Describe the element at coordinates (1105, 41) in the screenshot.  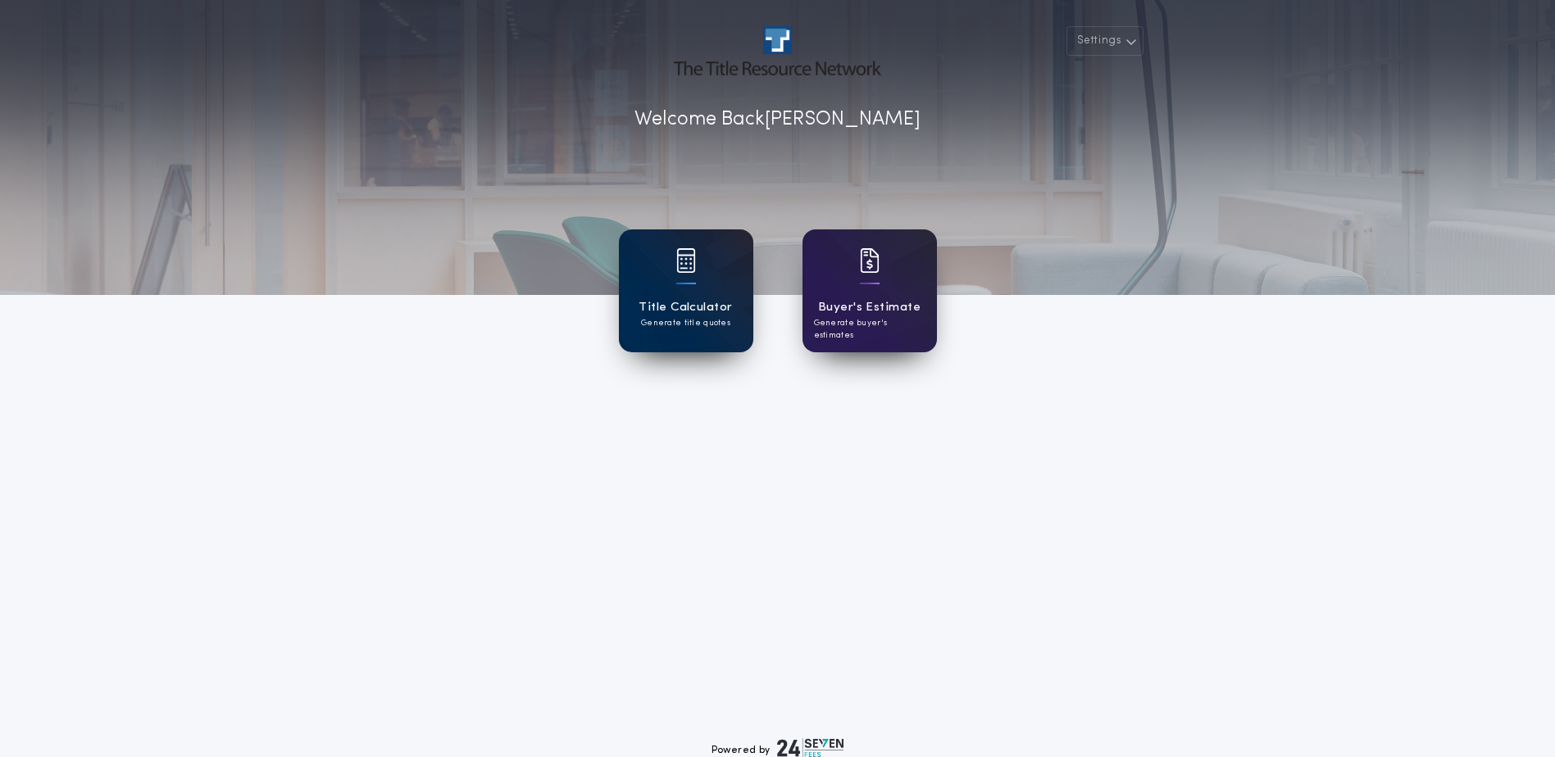
I see `button: Settings` at that location.